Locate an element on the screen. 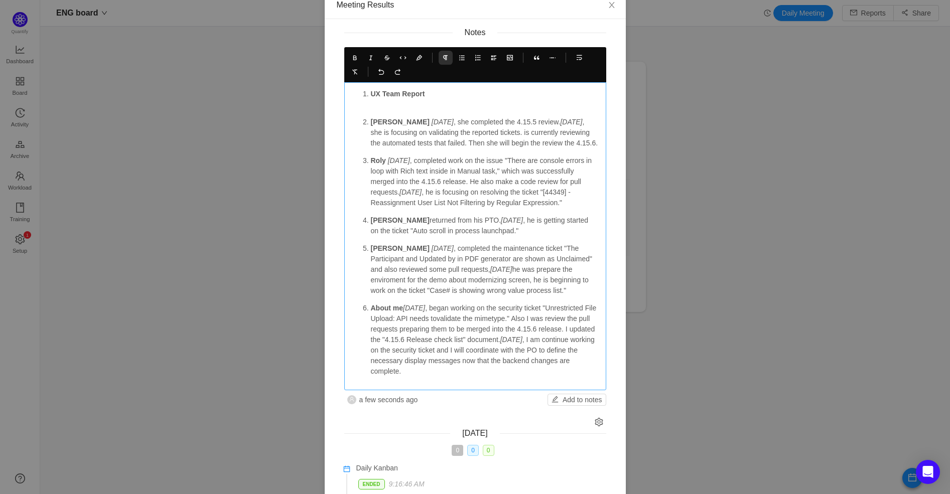  button: Hard Break is located at coordinates (579, 58).